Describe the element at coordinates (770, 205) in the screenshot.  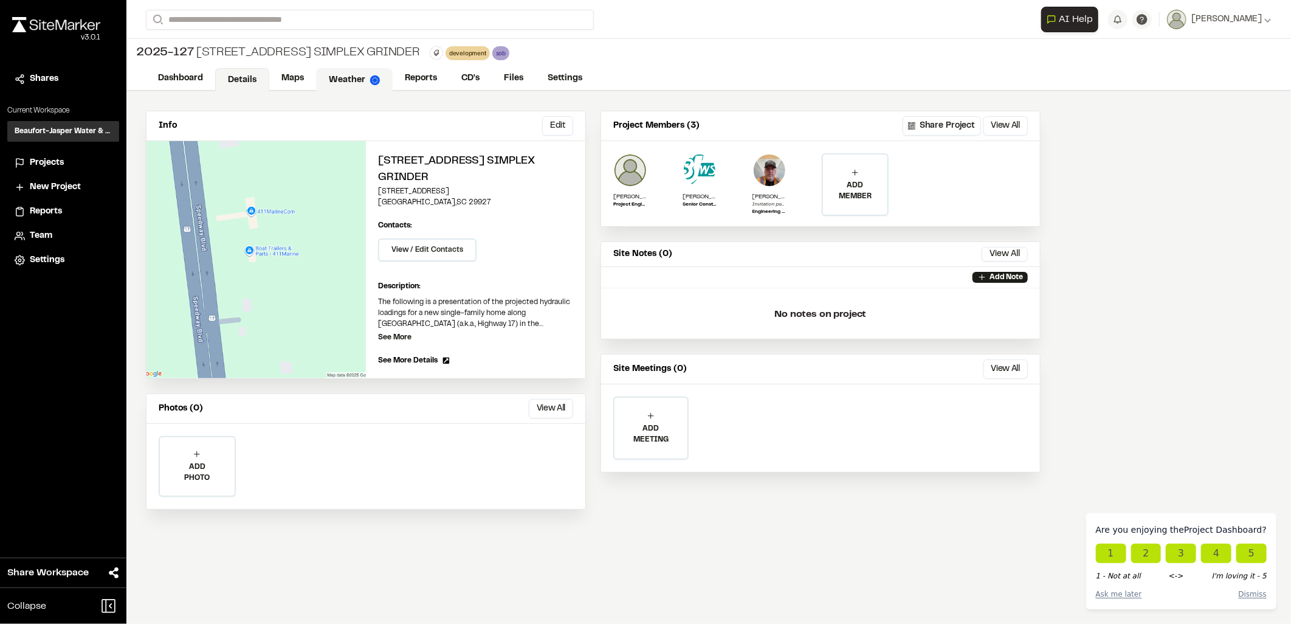
I see `p: Invitation pending` at that location.